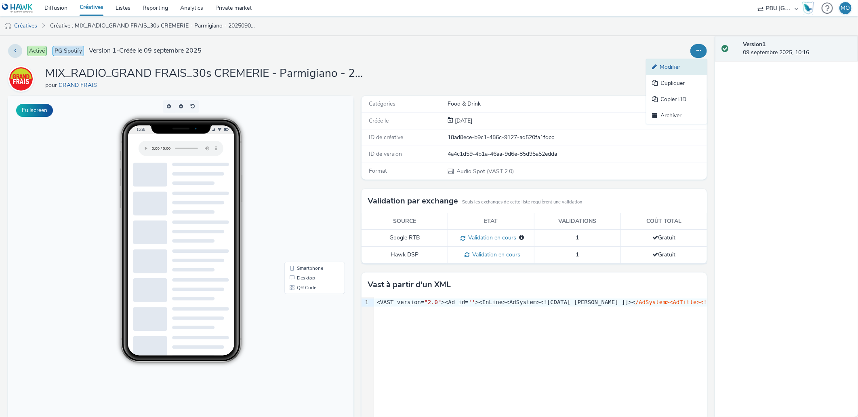  I want to click on span: Activé, so click(37, 51).